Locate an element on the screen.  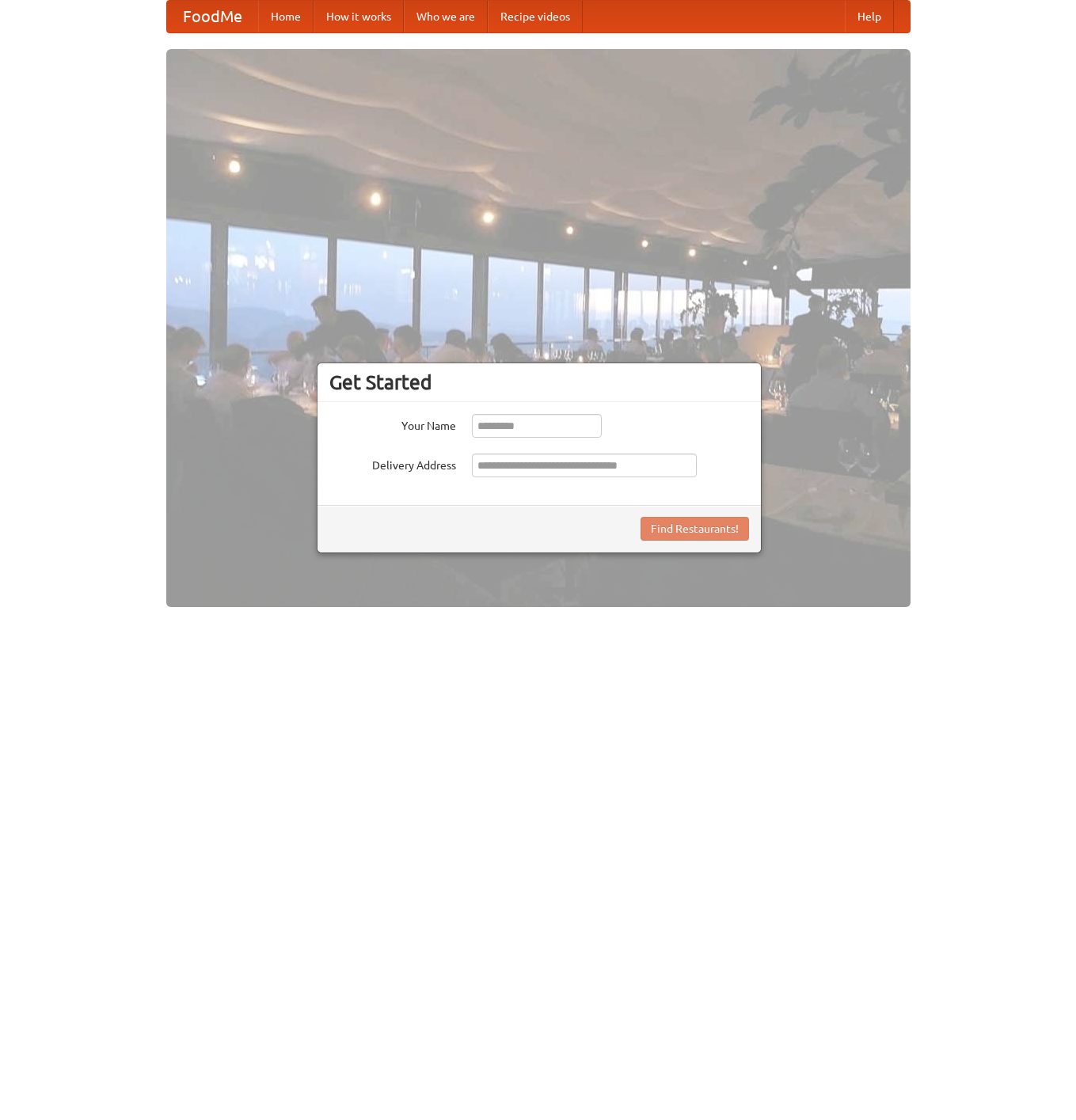
label: Delivery Address is located at coordinates (393, 463).